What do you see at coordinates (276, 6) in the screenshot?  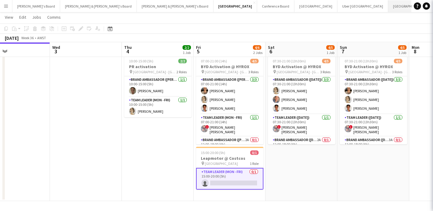 I see `button: Conference Board` at bounding box center [276, 6].